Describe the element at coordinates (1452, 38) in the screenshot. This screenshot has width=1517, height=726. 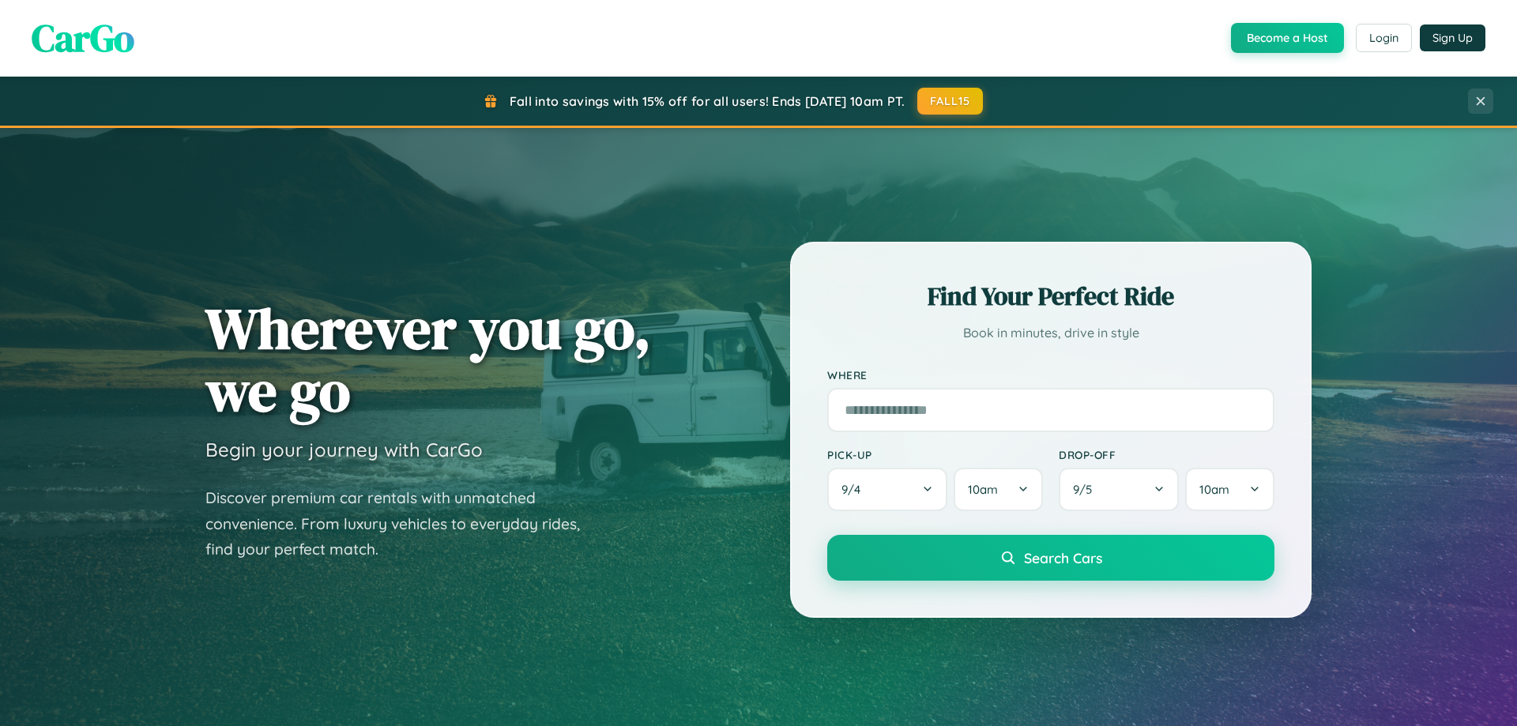
I see `button: Sign Up` at that location.